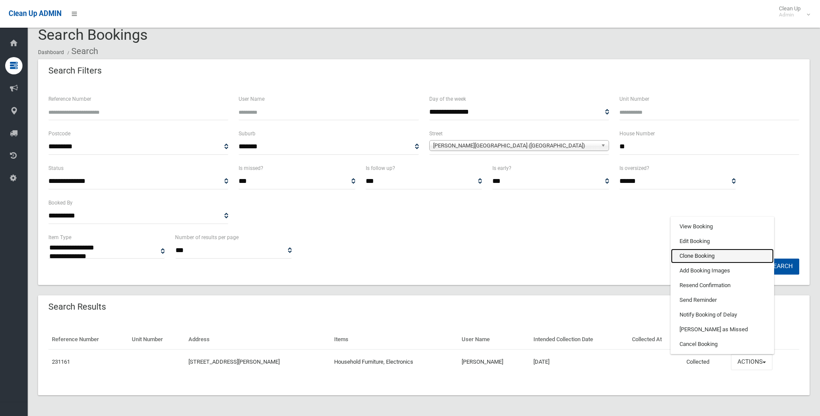 This screenshot has height=416, width=820. What do you see at coordinates (789, 15) in the screenshot?
I see `small: Admin` at bounding box center [789, 15].